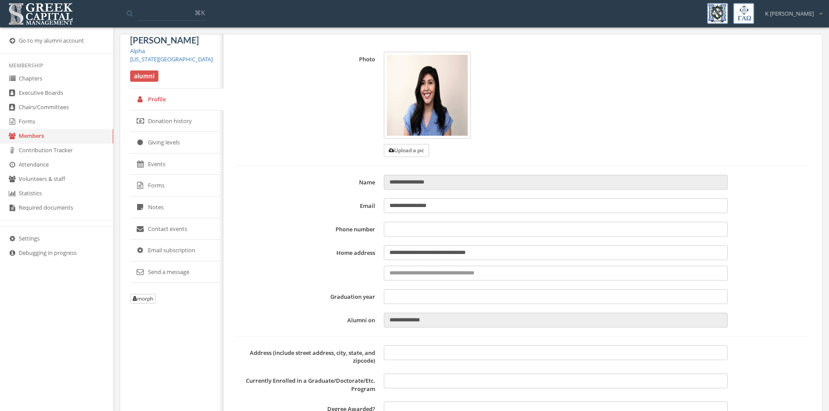  What do you see at coordinates (177, 121) in the screenshot?
I see `a: Donation history` at bounding box center [177, 121].